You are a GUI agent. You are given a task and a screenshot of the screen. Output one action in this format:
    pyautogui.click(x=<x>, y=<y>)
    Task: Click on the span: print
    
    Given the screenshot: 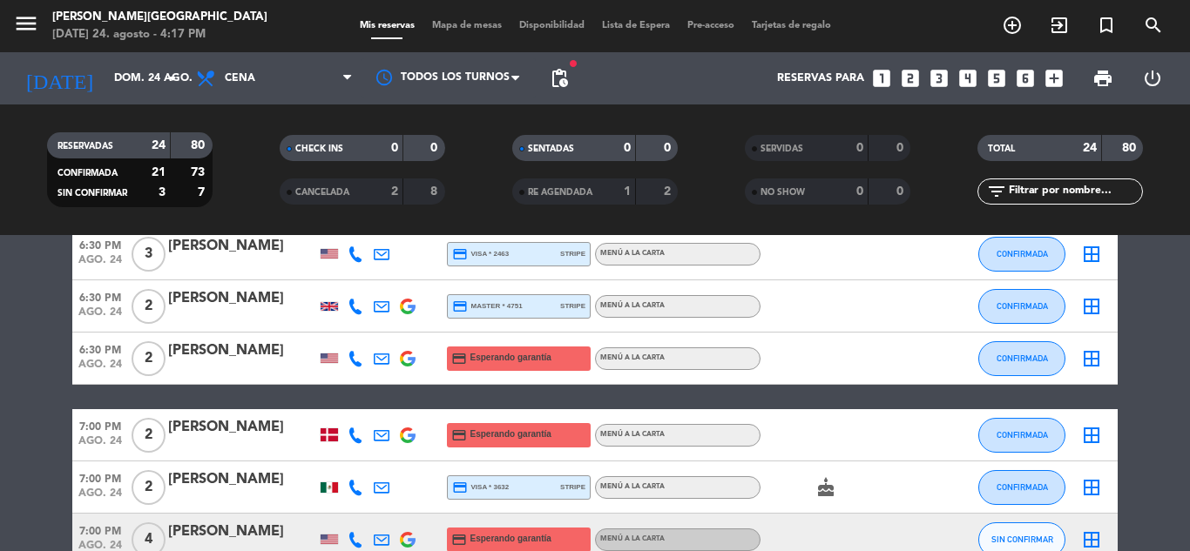 What is the action you would take?
    pyautogui.click(x=1103, y=78)
    